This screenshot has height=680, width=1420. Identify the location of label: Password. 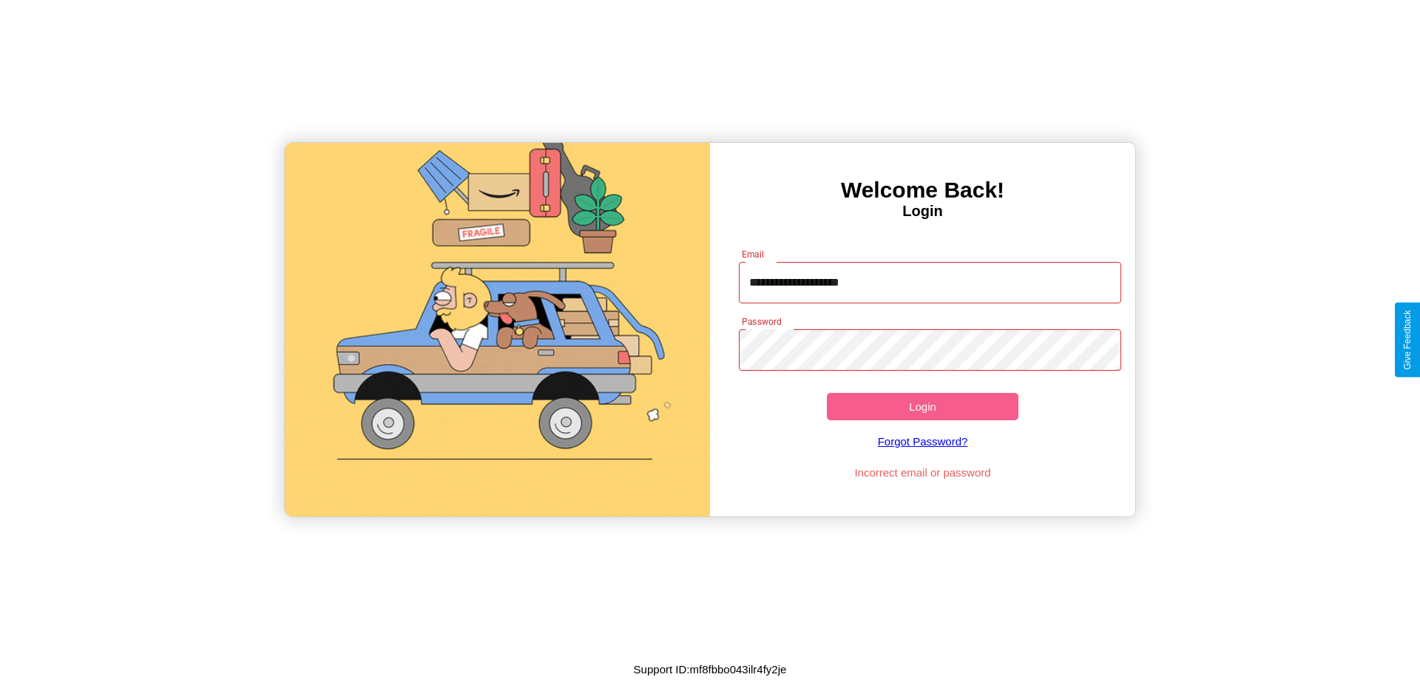
(761, 321).